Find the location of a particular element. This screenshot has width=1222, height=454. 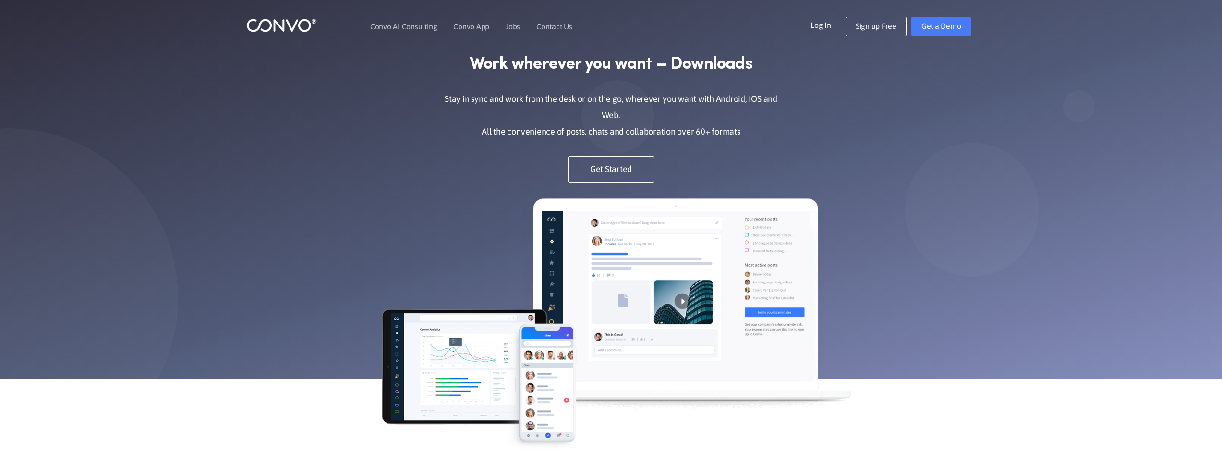

a: Get a Demo is located at coordinates (941, 26).